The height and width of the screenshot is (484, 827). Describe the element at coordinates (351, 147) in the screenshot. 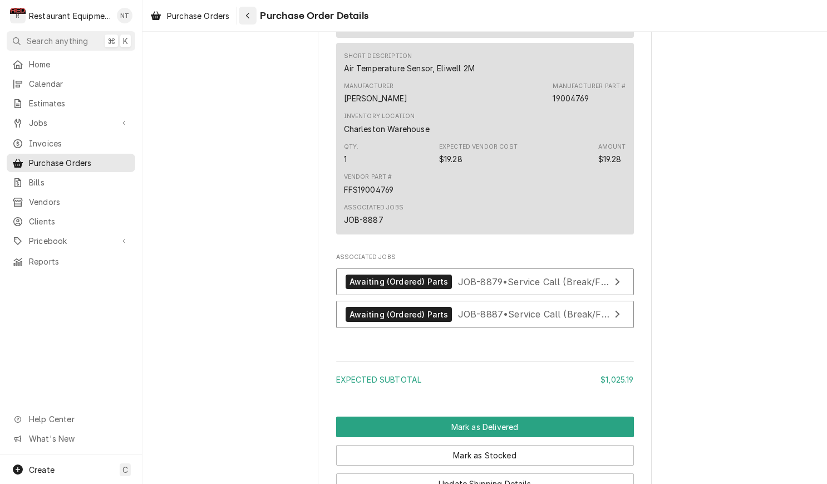

I see `div: Qty.` at that location.